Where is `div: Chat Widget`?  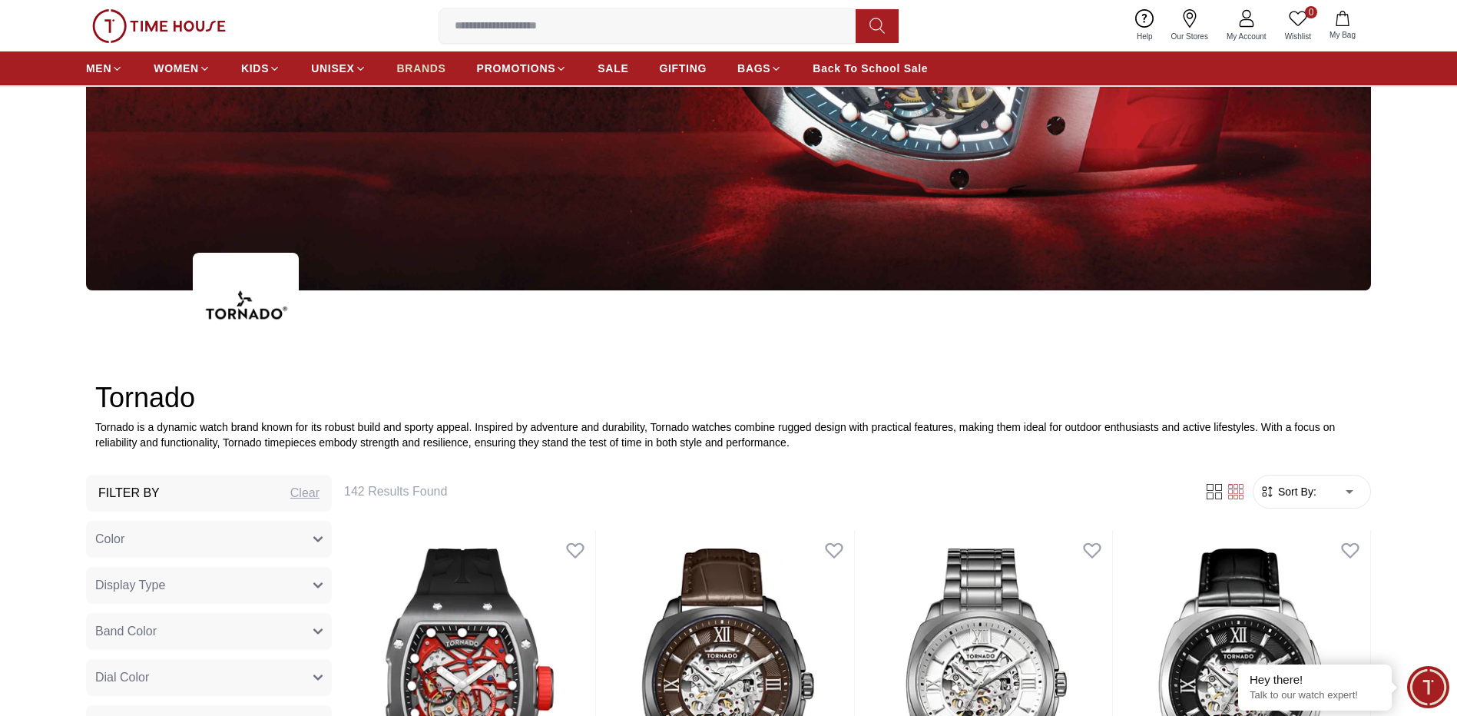
div: Chat Widget is located at coordinates (1428, 687).